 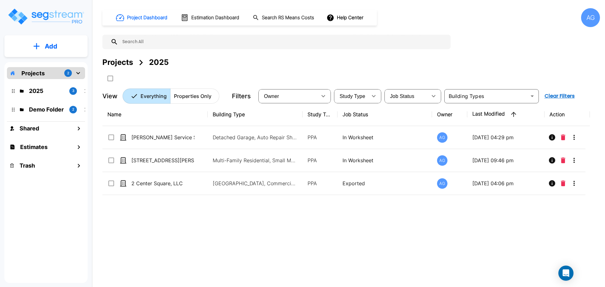 I want to click on p: Detached Garage, Auto Repair Shop, Commercial Property Site, so click(x=255, y=137).